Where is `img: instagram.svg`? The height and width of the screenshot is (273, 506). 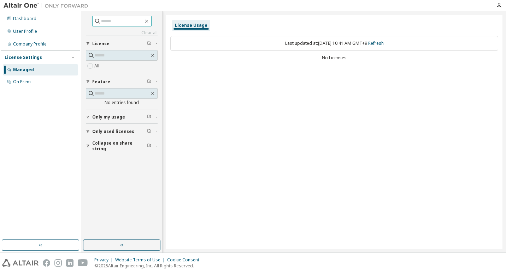 img: instagram.svg is located at coordinates (58, 263).